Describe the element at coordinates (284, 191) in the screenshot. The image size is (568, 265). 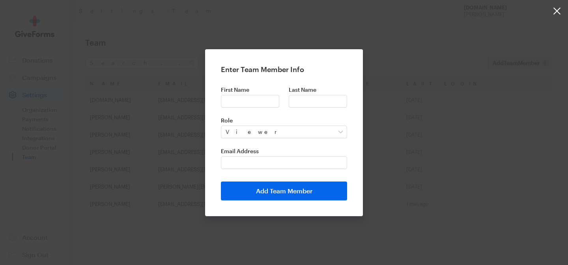
I see `button: Add Team Member` at that location.